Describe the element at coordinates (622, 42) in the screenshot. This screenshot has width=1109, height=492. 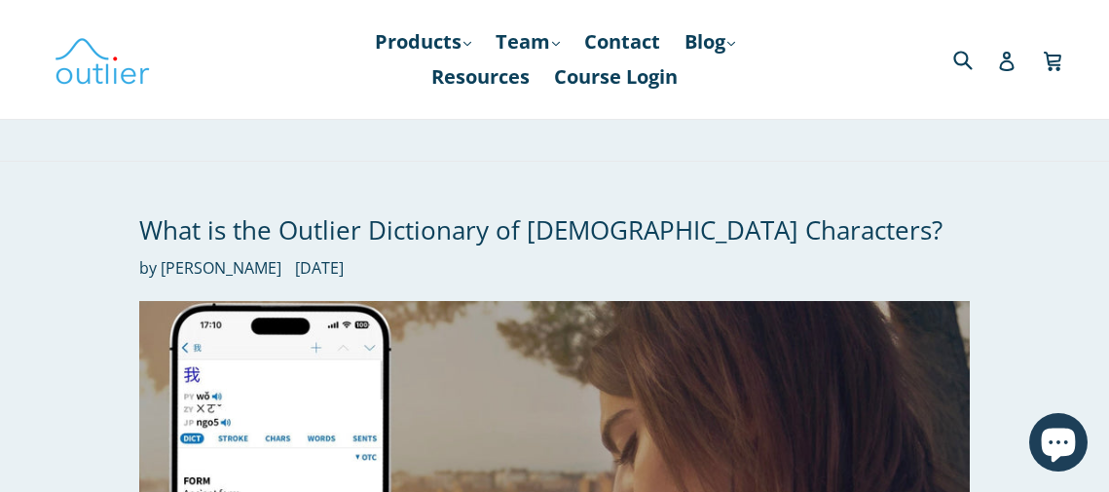
I see `a: Contact` at that location.